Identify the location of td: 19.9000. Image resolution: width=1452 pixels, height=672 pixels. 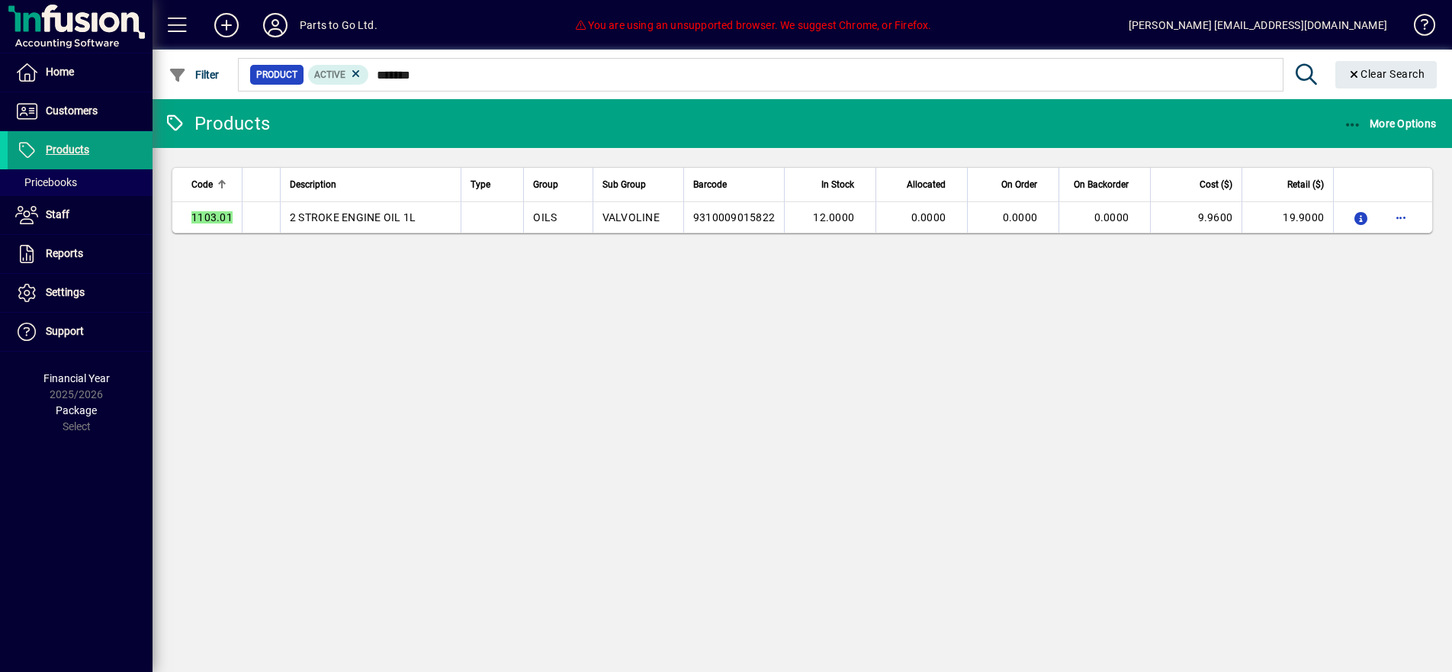
(1287, 217).